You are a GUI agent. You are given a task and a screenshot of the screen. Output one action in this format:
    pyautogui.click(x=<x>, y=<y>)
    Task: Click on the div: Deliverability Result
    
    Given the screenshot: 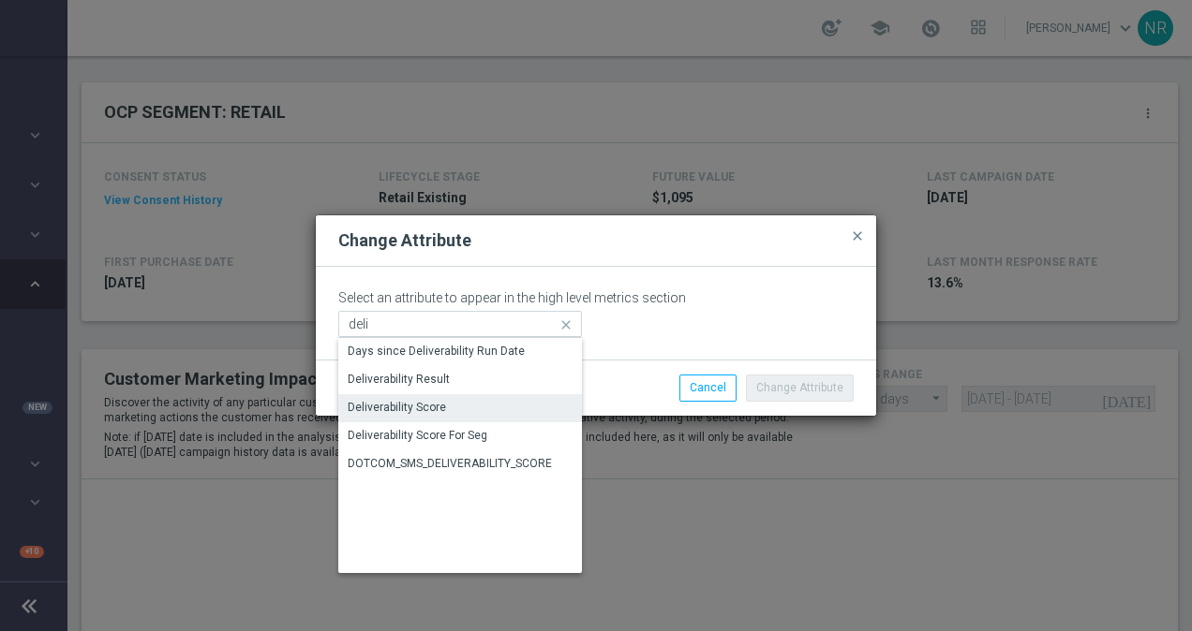 What is the action you would take?
    pyautogui.click(x=398, y=379)
    